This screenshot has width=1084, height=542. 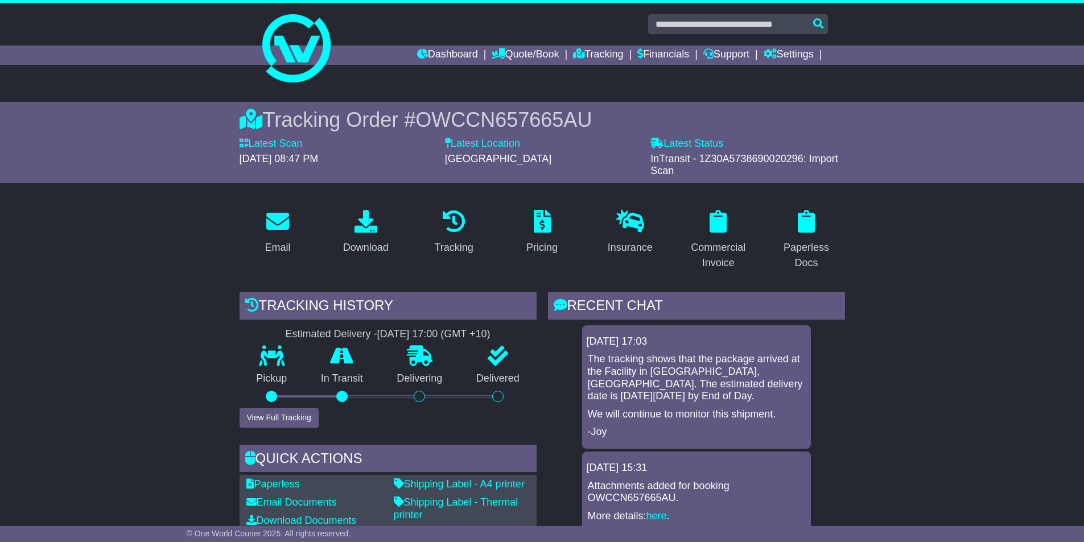 What do you see at coordinates (697, 492) in the screenshot?
I see `p: Attachments added for booking OWCCN657665AU.` at bounding box center [697, 492].